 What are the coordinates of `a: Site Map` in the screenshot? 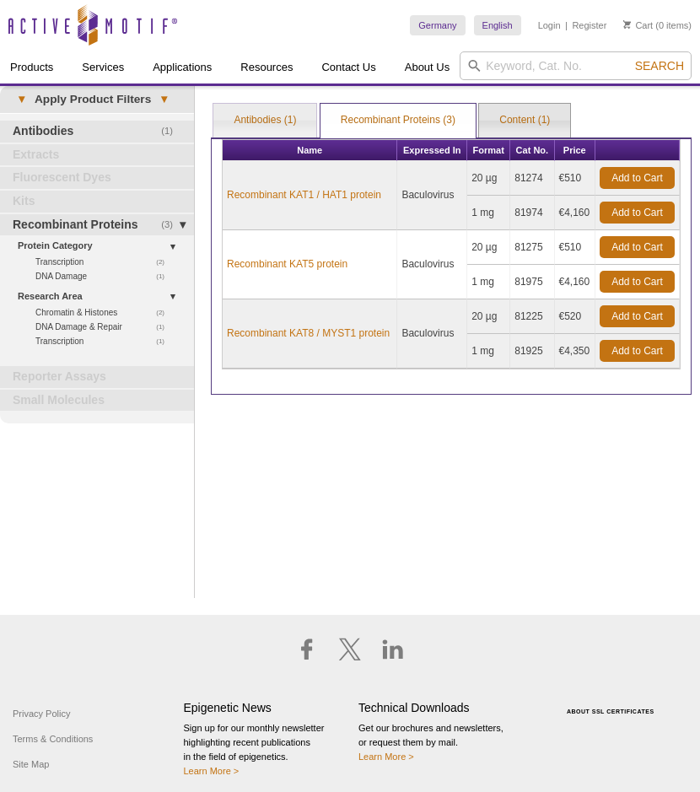 It's located at (30, 764).